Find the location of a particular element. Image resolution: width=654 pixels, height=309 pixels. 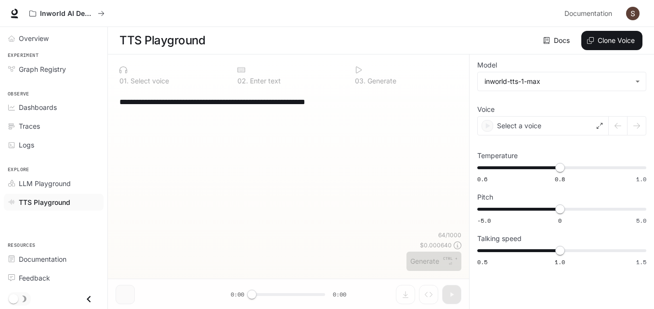

p: Model is located at coordinates (487, 65).